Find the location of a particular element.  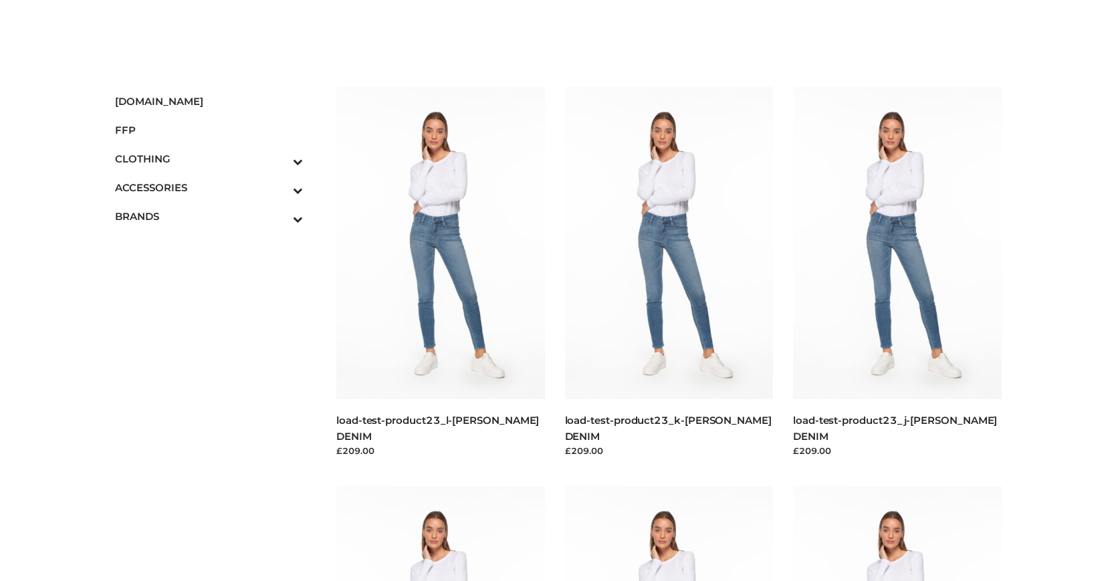

span: CLOTHING is located at coordinates (209, 159).